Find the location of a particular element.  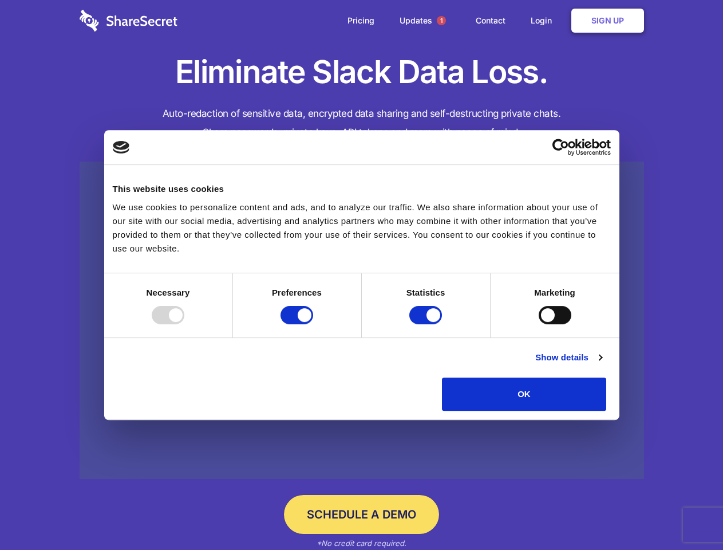

a: Sign Up is located at coordinates (607, 21).